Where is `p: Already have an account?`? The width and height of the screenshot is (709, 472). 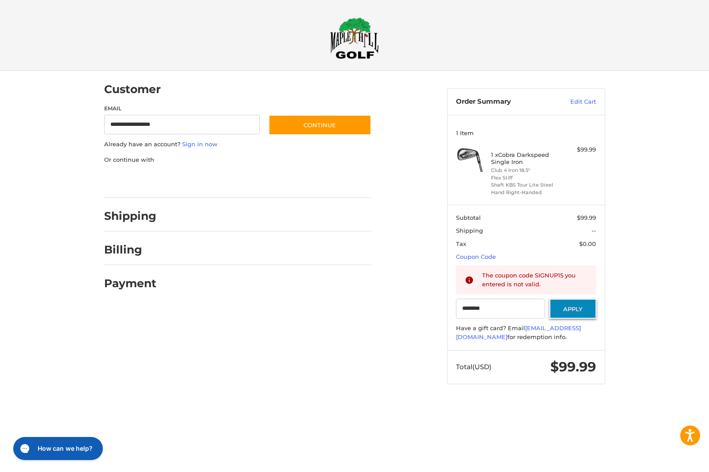 p: Already have an account? is located at coordinates (237, 144).